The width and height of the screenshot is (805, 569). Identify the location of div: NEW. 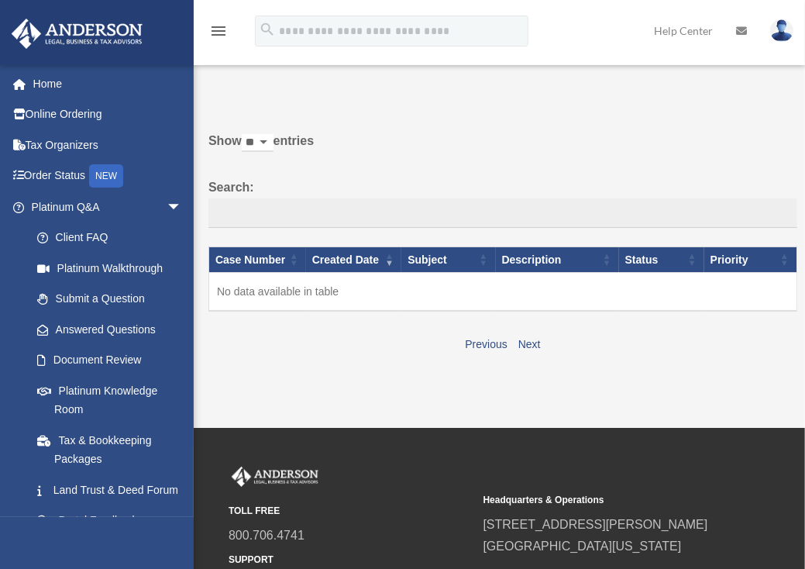
(106, 176).